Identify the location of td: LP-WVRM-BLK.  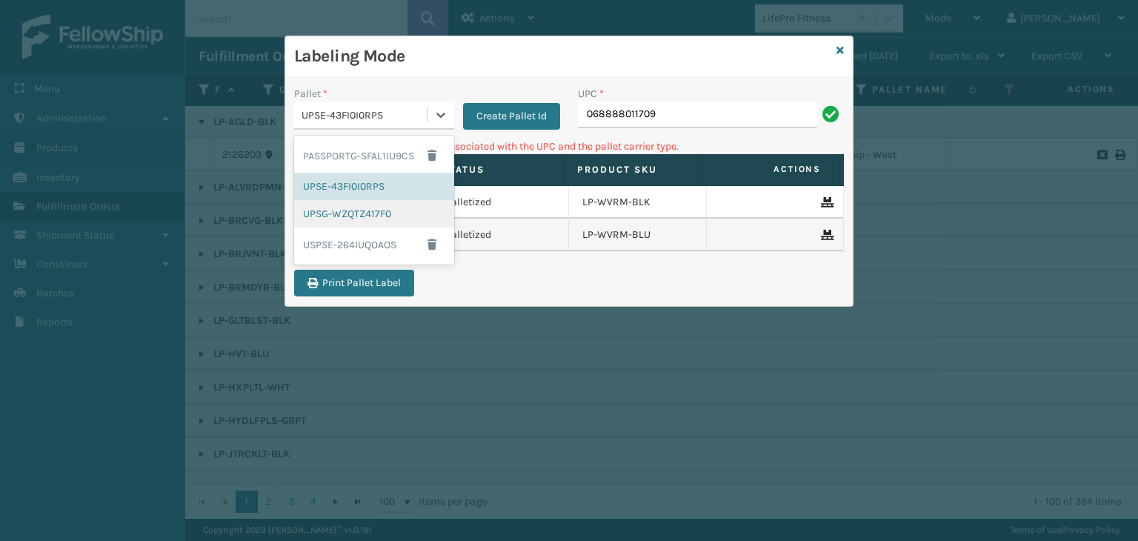
(638, 202).